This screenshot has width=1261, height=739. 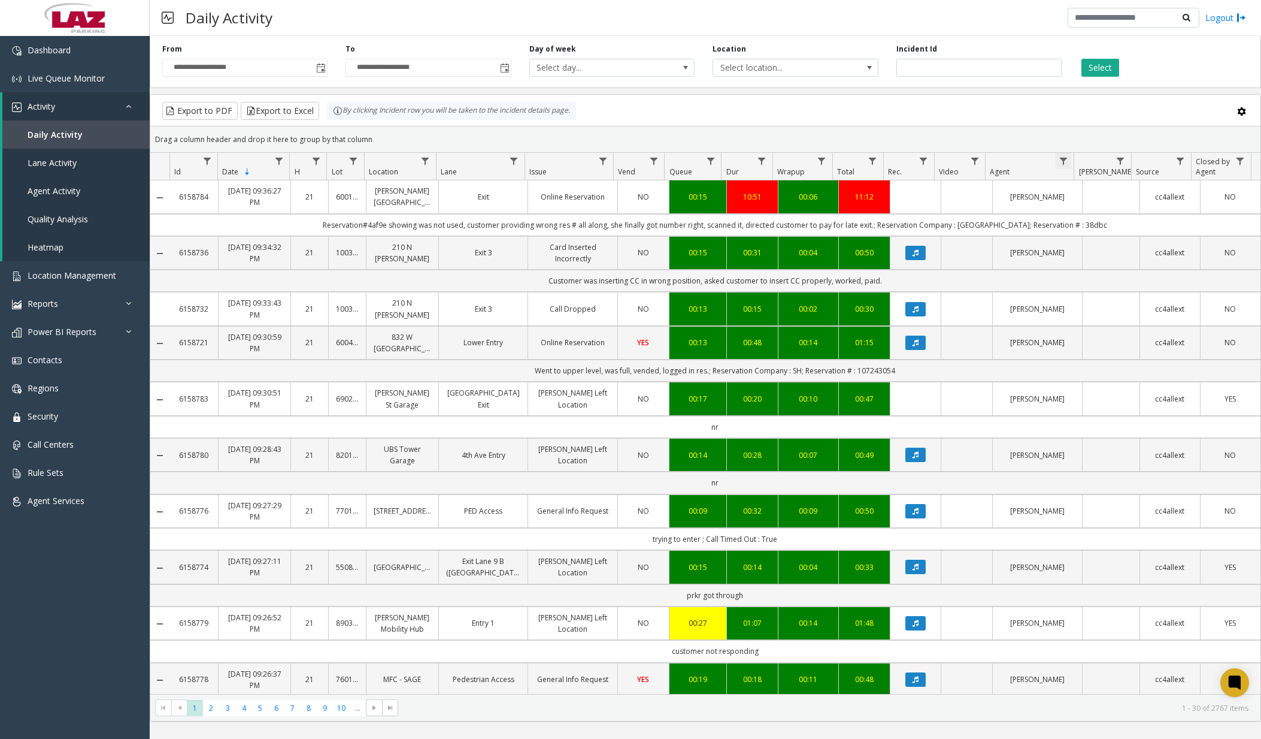 What do you see at coordinates (390, 707) in the screenshot?
I see `span: Go to the last page` at bounding box center [390, 707].